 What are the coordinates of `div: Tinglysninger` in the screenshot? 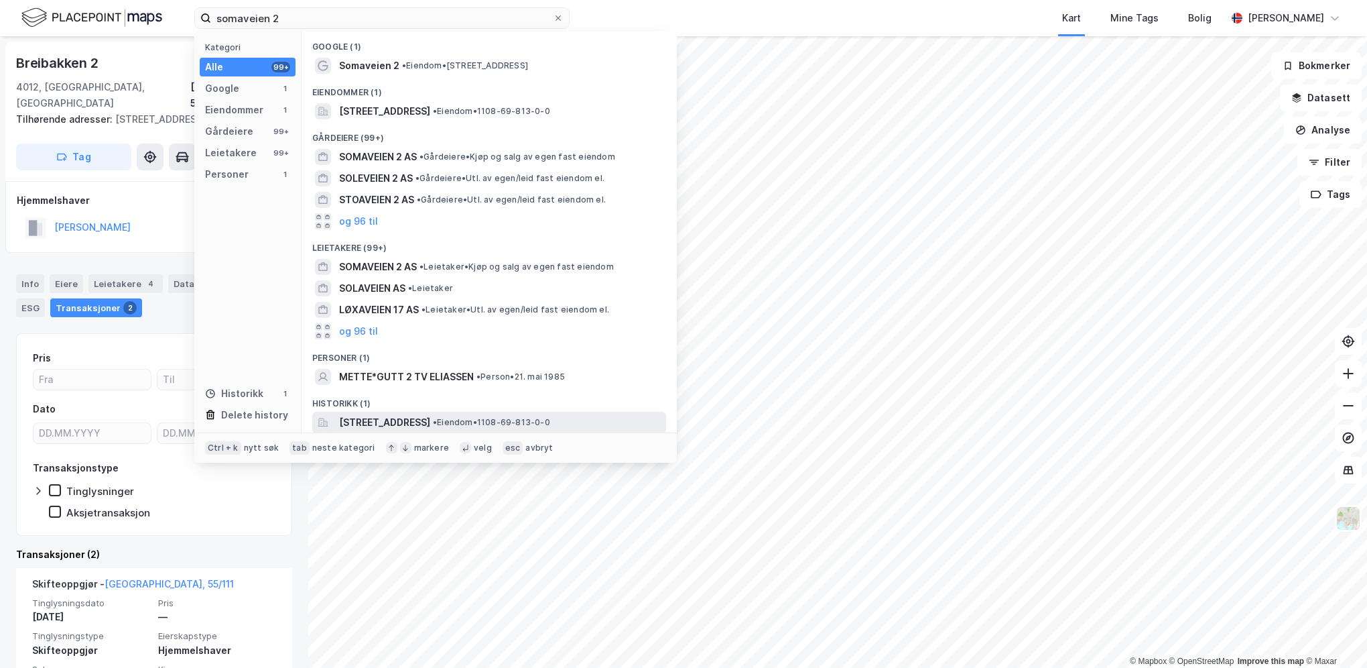 It's located at (100, 491).